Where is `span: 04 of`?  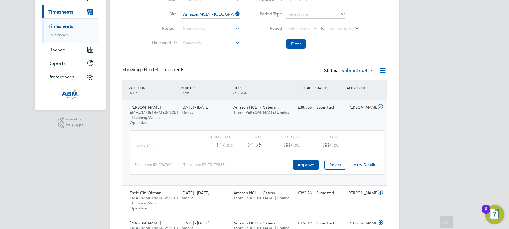 span: 04 of is located at coordinates (148, 70).